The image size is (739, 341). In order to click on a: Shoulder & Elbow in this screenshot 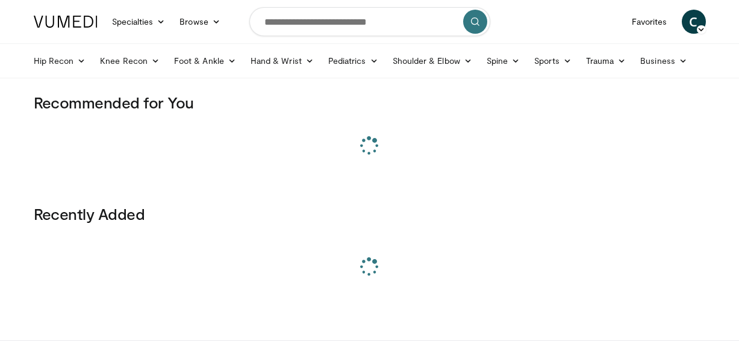, I will do `click(433, 61)`.